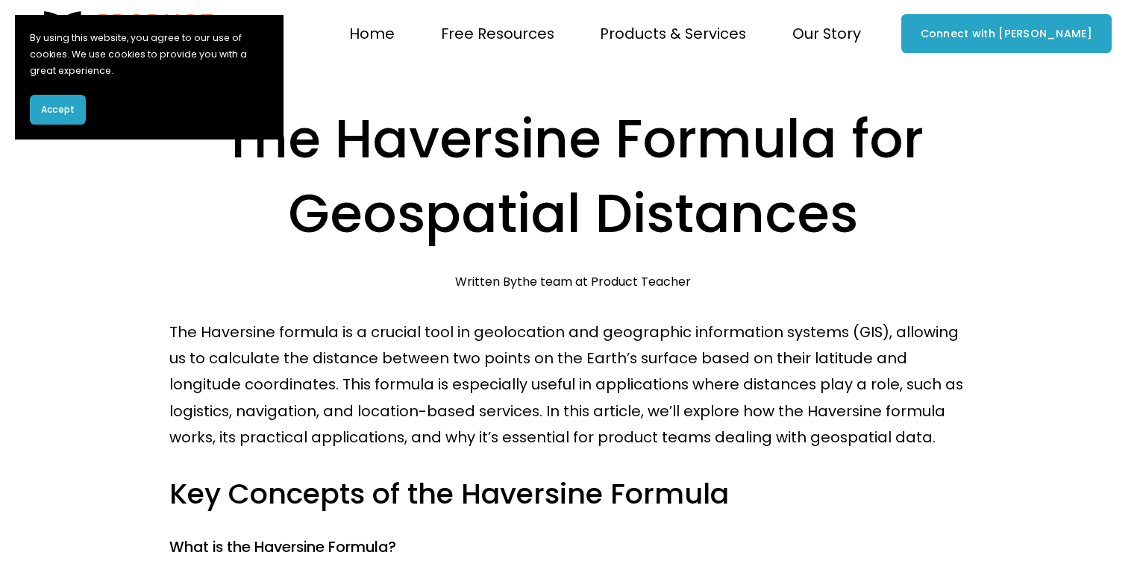 This screenshot has height=564, width=1146. What do you see at coordinates (498, 34) in the screenshot?
I see `span: Free Resources` at bounding box center [498, 34].